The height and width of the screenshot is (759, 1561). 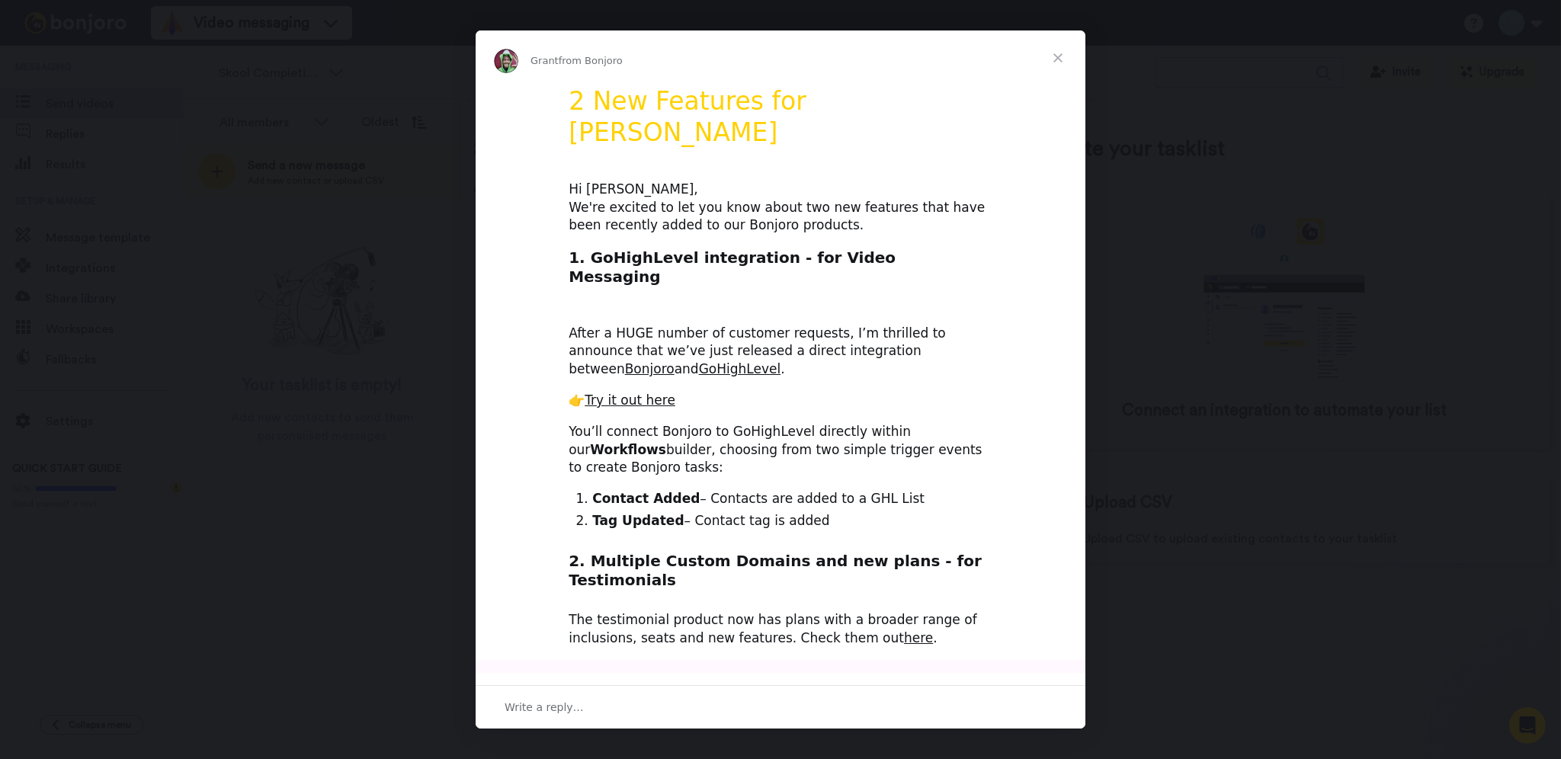 I want to click on a: here, so click(x=919, y=638).